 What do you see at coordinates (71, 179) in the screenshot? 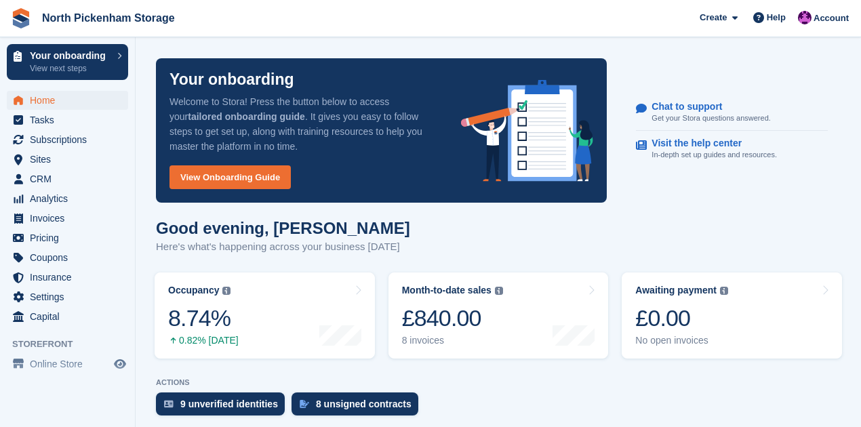
I see `span: CRM` at bounding box center [71, 179].